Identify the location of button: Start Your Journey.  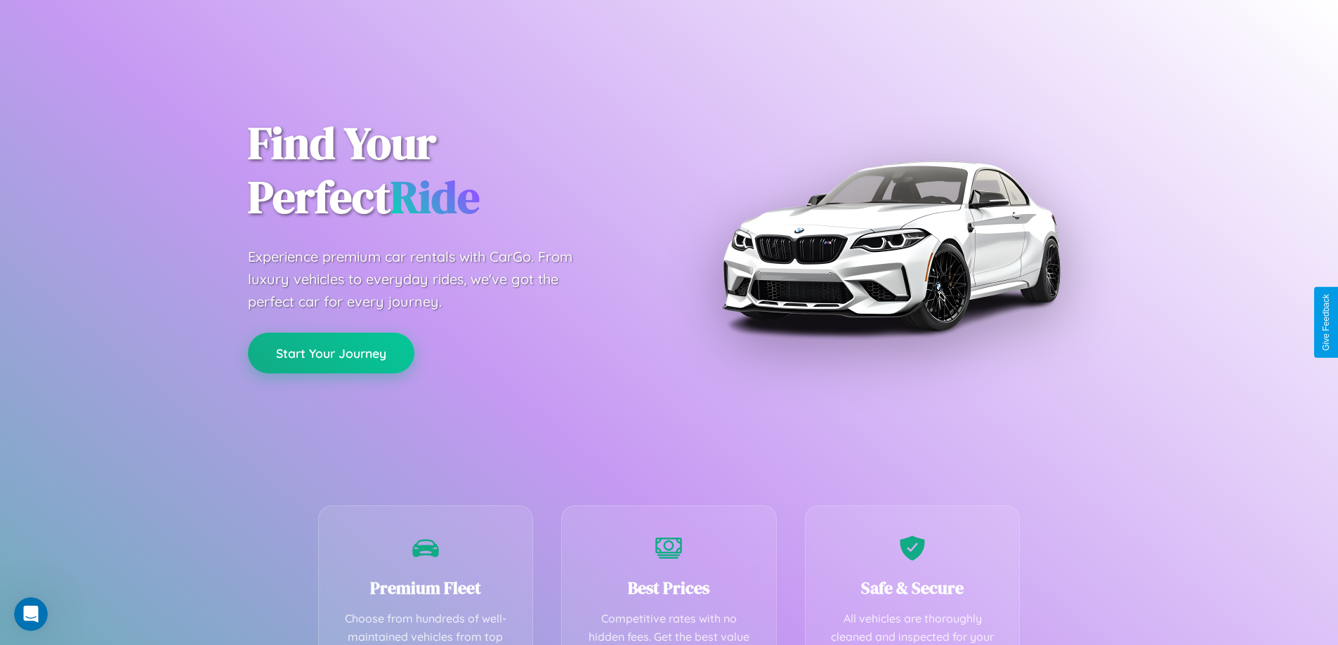
(331, 353).